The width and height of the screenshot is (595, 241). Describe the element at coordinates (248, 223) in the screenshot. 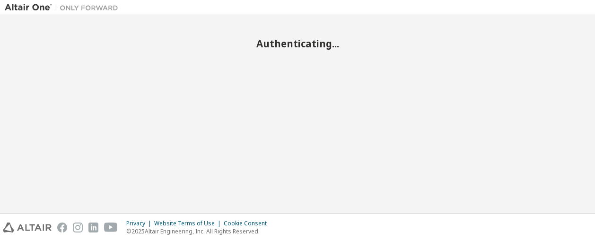

I see `div: Cookie Consent` at that location.